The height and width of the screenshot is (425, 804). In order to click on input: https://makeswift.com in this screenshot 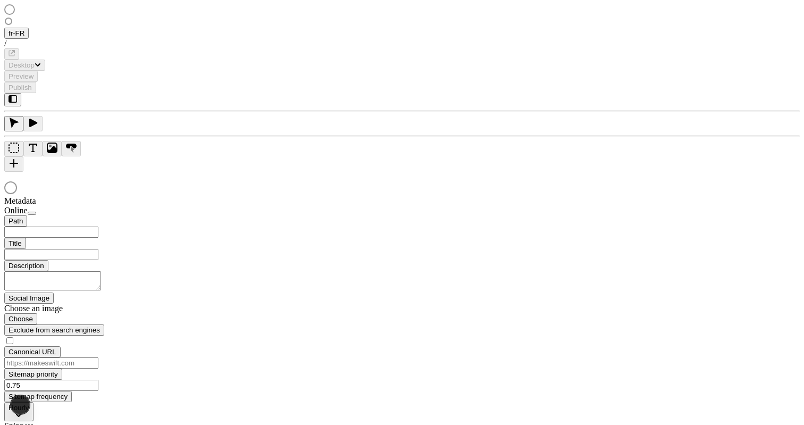, I will do `click(51, 362)`.